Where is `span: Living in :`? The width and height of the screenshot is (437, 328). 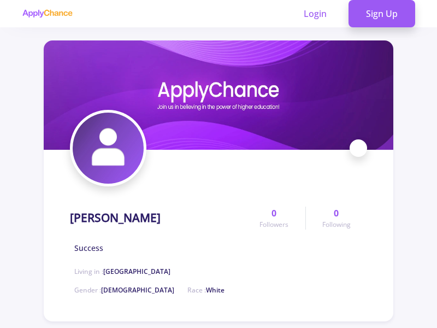 span: Living in : is located at coordinates (122, 271).